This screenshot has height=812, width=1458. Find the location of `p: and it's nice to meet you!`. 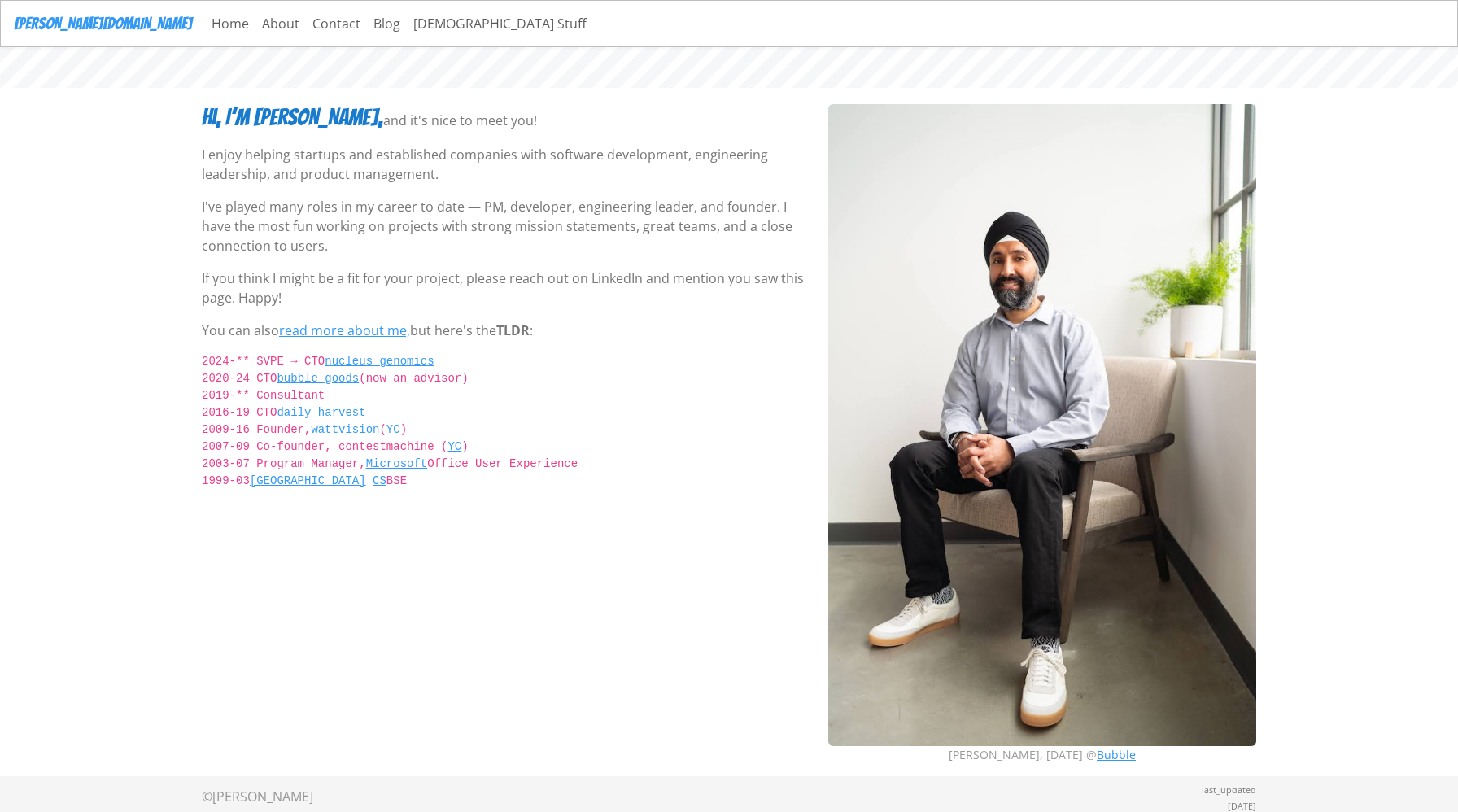

p: and it's nice to meet you! is located at coordinates (460, 120).